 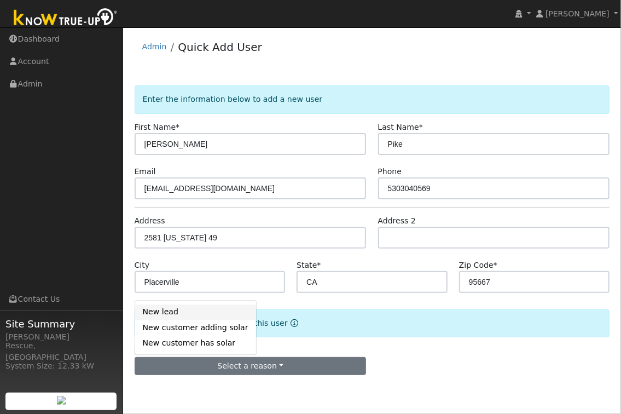 I want to click on a: New lead, so click(x=195, y=312).